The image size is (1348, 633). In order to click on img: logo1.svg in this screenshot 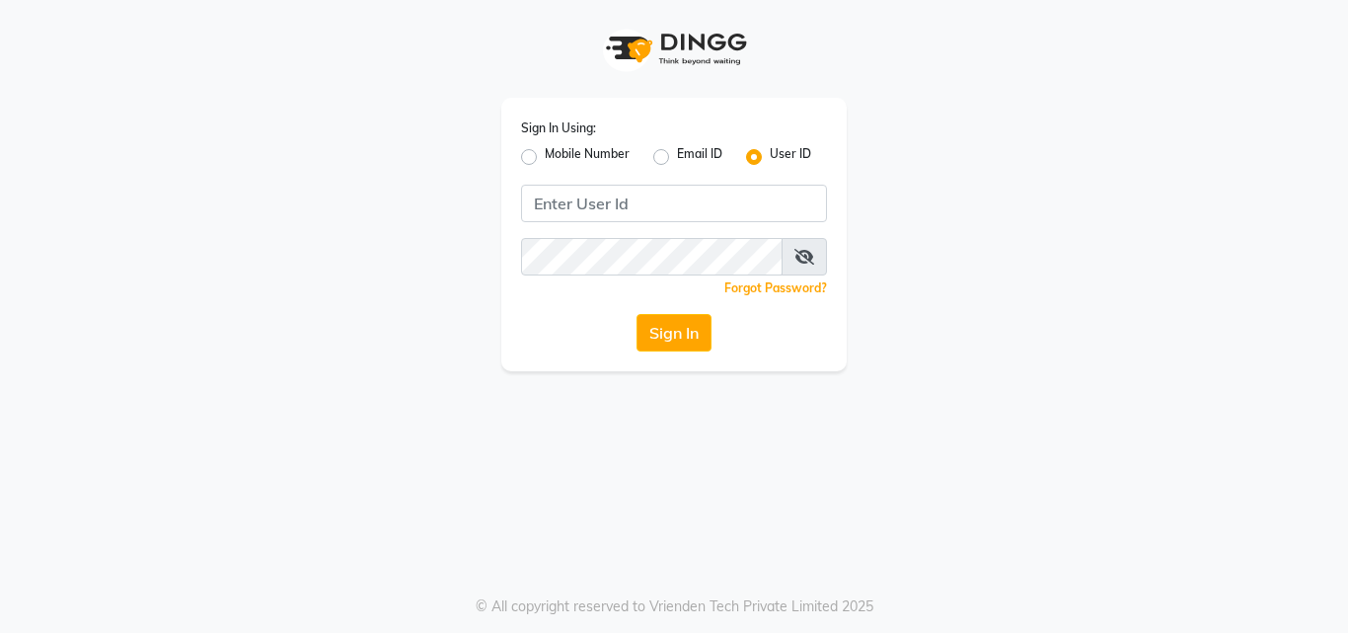, I will do `click(674, 48)`.